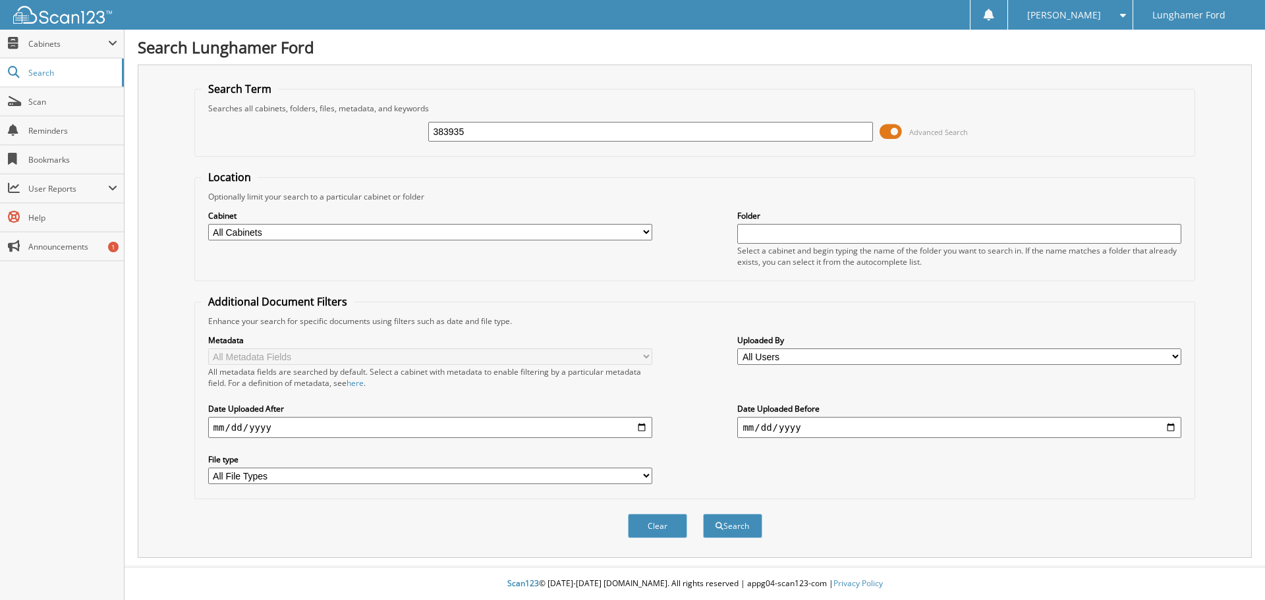 The image size is (1265, 600). I want to click on legend: Search Term, so click(240, 89).